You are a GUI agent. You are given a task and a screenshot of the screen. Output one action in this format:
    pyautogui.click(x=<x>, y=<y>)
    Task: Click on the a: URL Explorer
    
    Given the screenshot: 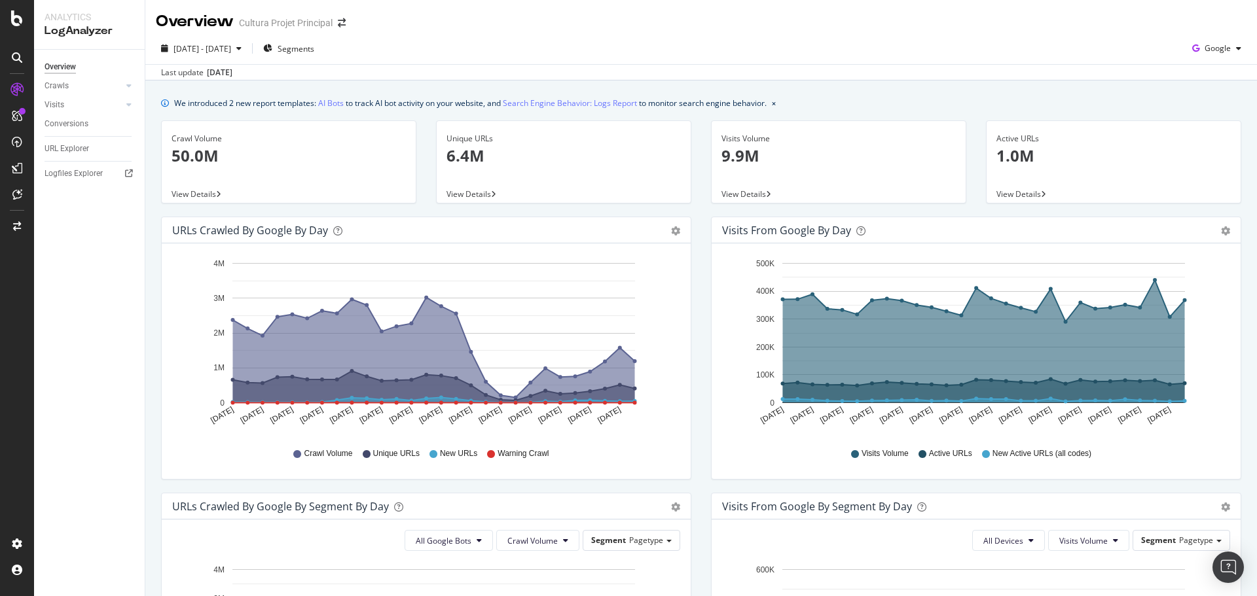 What is the action you would take?
    pyautogui.click(x=90, y=149)
    